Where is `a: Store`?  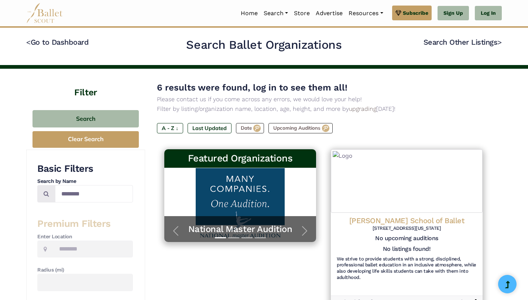
a: Store is located at coordinates (302, 13).